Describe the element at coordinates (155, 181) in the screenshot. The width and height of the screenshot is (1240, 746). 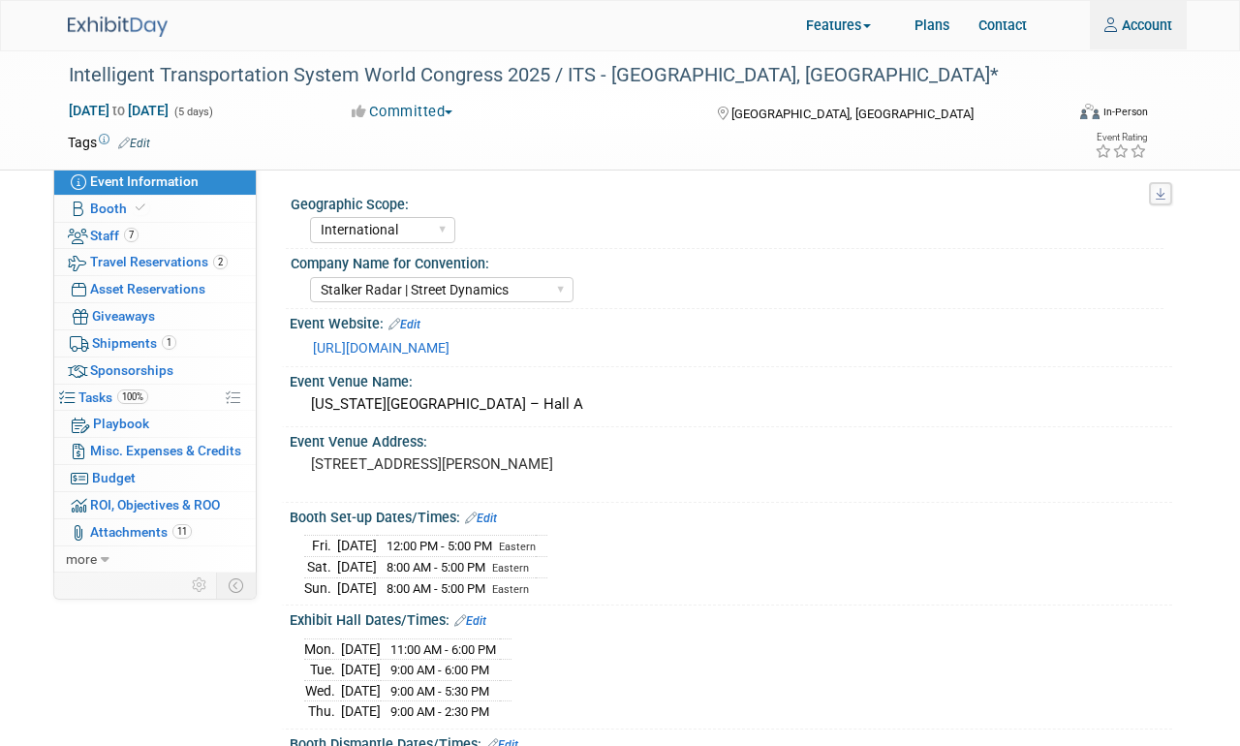
I see `a: Event Information` at that location.